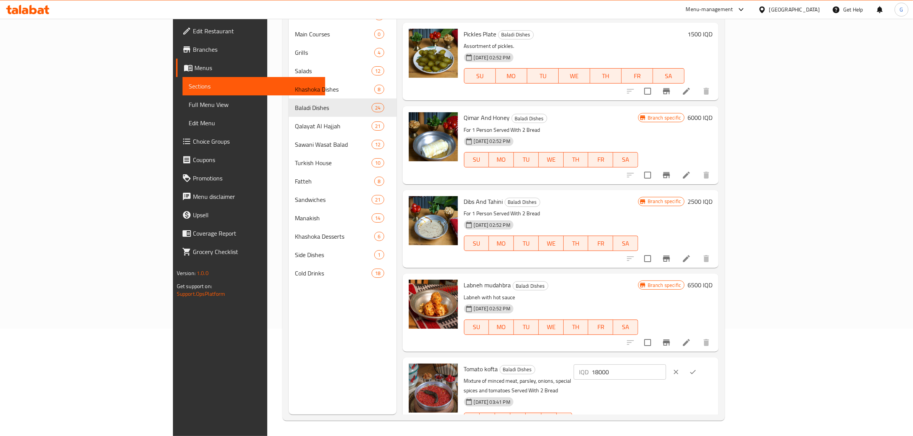  What do you see at coordinates (379, 34) in the screenshot?
I see `span: 0` at bounding box center [379, 34].